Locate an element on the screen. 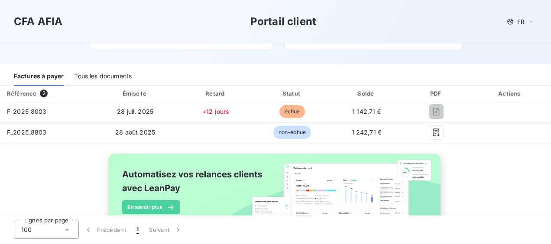  span: non-échue is located at coordinates (292, 133).